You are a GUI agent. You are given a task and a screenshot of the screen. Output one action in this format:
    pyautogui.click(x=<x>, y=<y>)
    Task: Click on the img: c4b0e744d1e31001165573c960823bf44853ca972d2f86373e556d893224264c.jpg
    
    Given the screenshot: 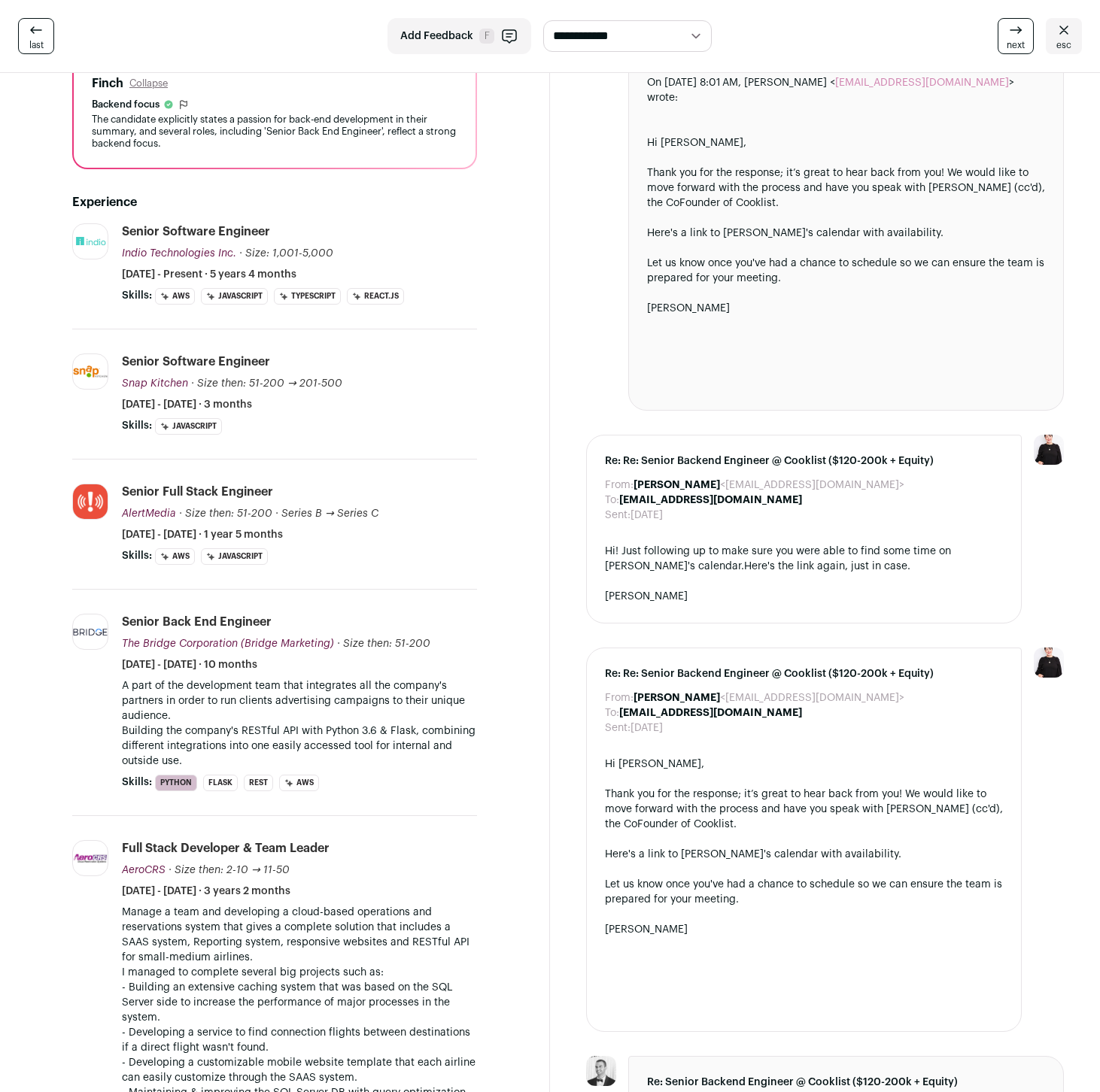 What is the action you would take?
    pyautogui.click(x=90, y=858)
    